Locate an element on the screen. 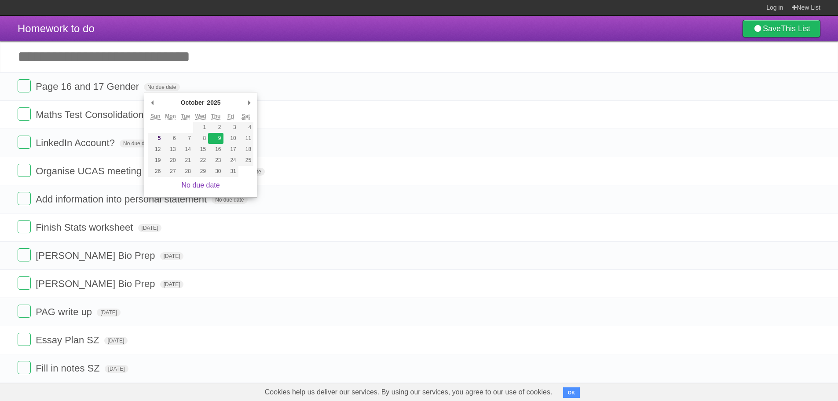 The width and height of the screenshot is (838, 401). abbr: Wednesday is located at coordinates (200, 116).